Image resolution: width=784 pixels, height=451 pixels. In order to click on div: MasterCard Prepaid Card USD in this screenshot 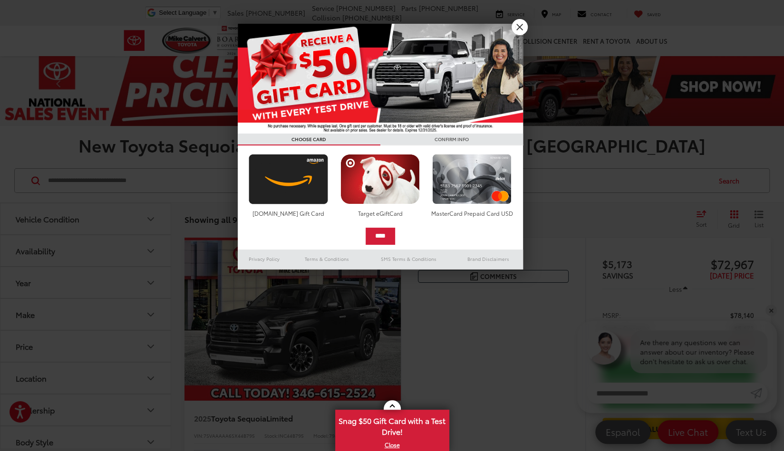, I will do `click(471, 213)`.